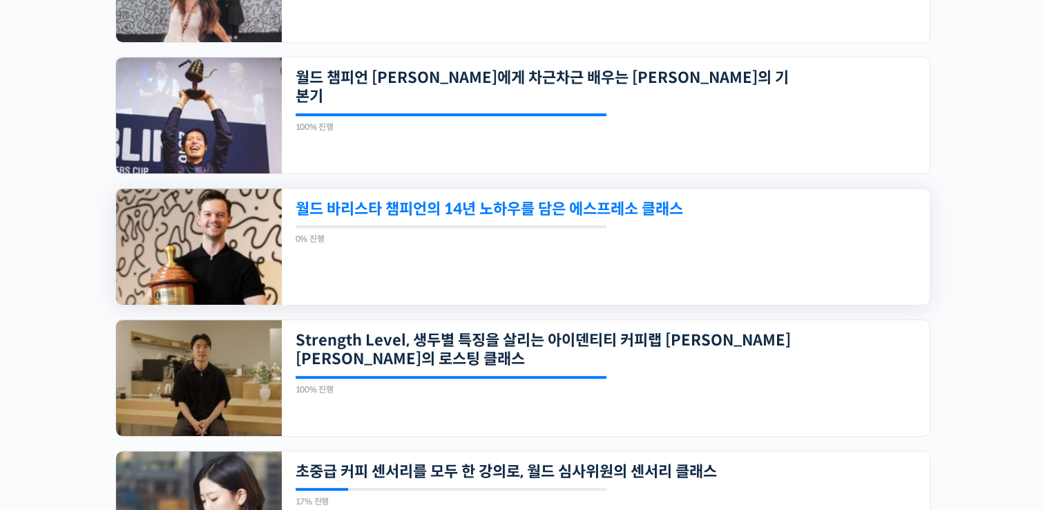 The height and width of the screenshot is (510, 1045). I want to click on a: 대화, so click(135, 412).